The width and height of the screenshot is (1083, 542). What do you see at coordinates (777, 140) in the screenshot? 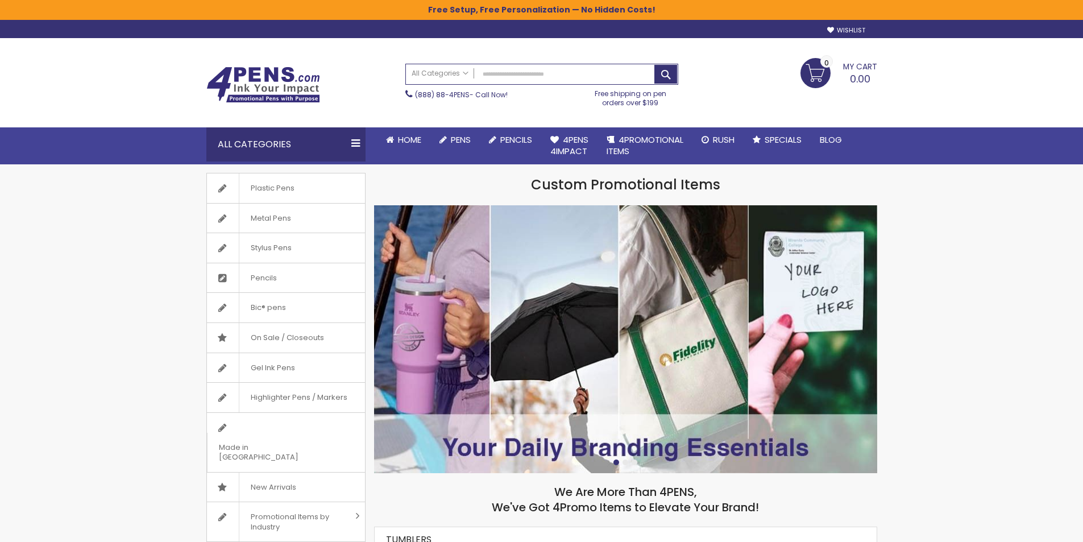
I see `a: Specials` at bounding box center [777, 140].